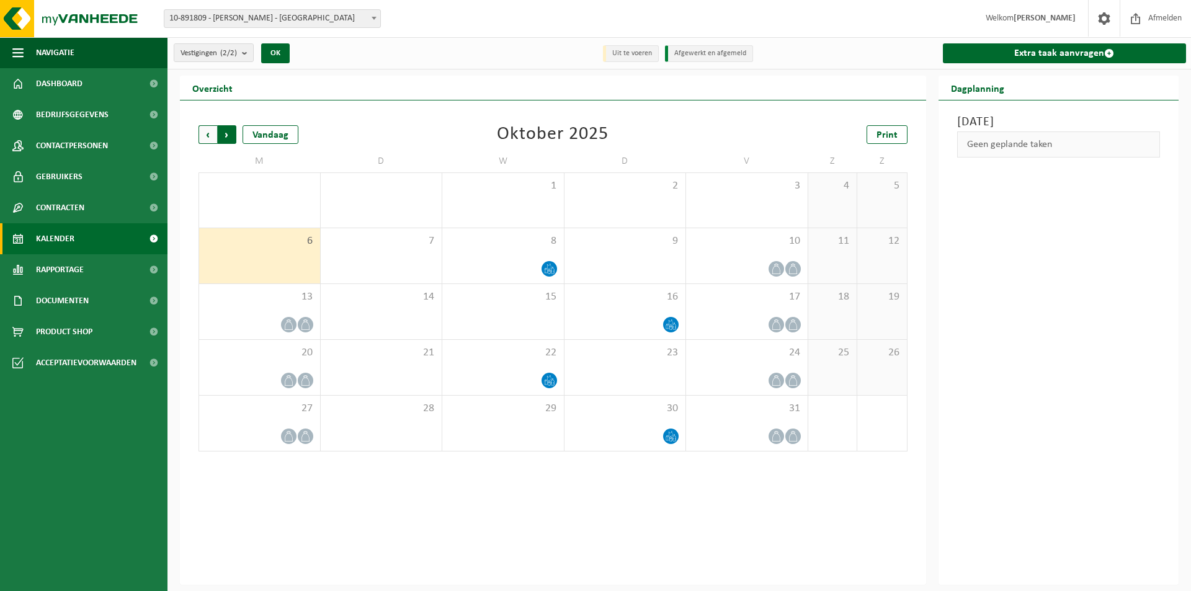  Describe the element at coordinates (553, 135) in the screenshot. I see `div: Oktober 2025` at that location.